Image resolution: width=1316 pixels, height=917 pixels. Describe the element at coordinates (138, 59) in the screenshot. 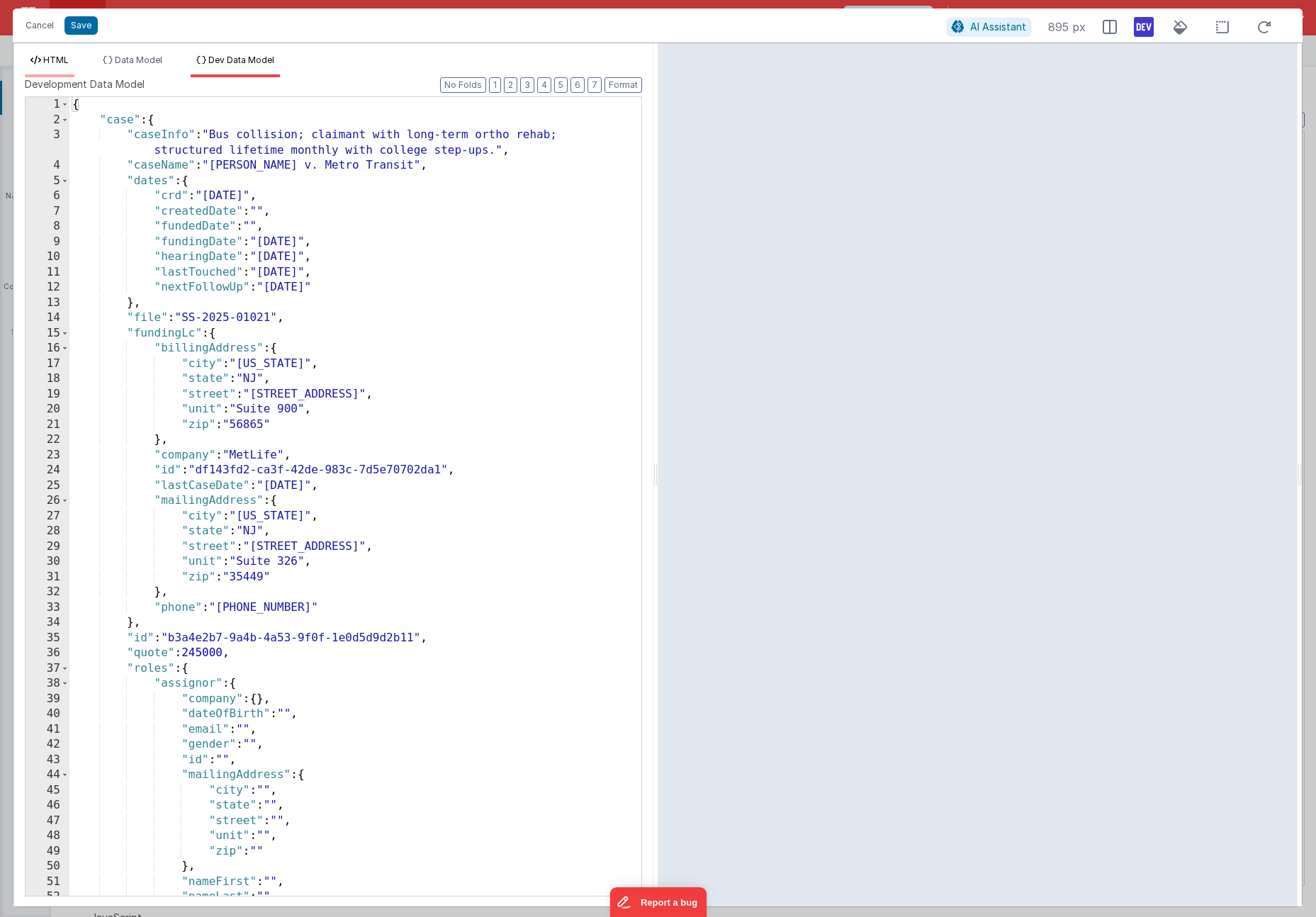

I see `span: Data Model` at that location.